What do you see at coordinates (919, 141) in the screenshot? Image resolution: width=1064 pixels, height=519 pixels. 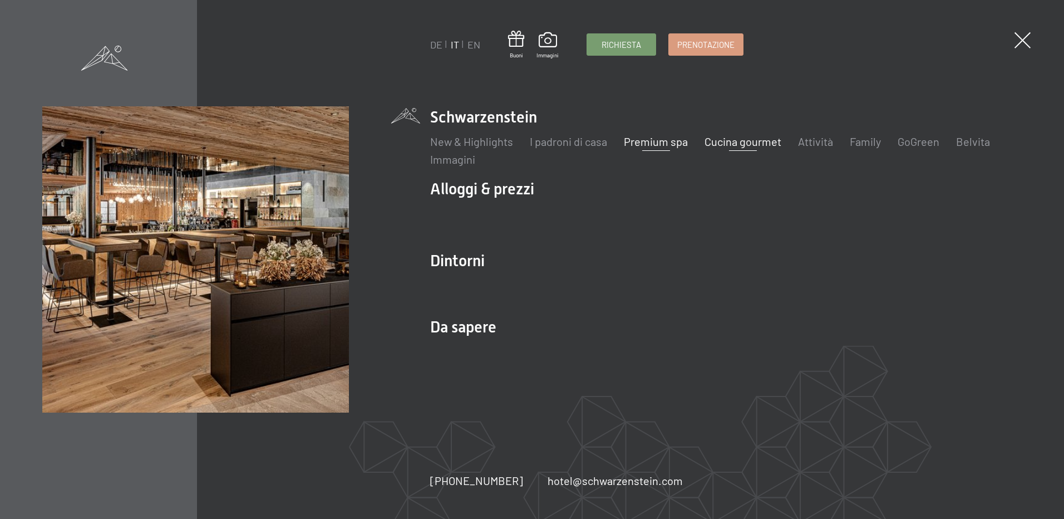 I see `a: GoGreen` at bounding box center [919, 141].